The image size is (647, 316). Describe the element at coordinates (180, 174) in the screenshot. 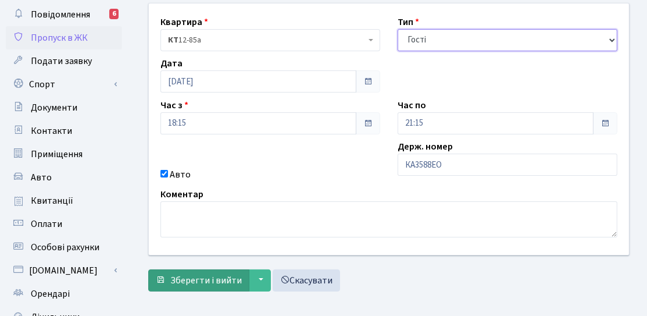

I see `label: Авто` at that location.